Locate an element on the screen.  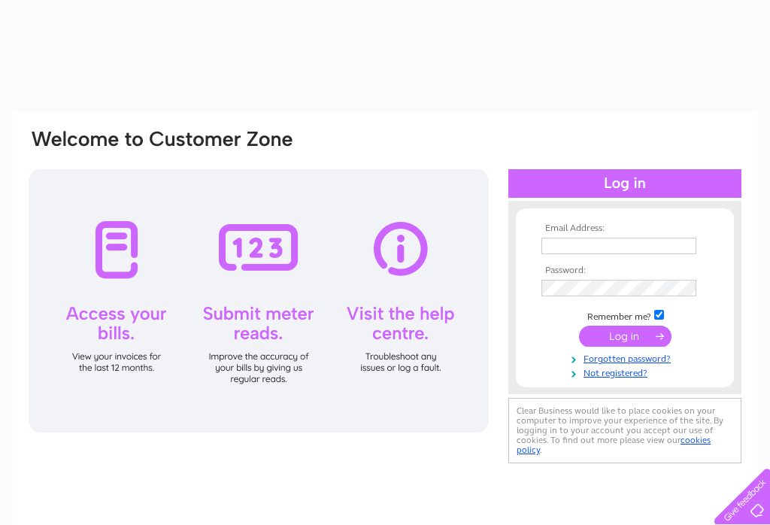
th: Email Address: is located at coordinates (625, 229).